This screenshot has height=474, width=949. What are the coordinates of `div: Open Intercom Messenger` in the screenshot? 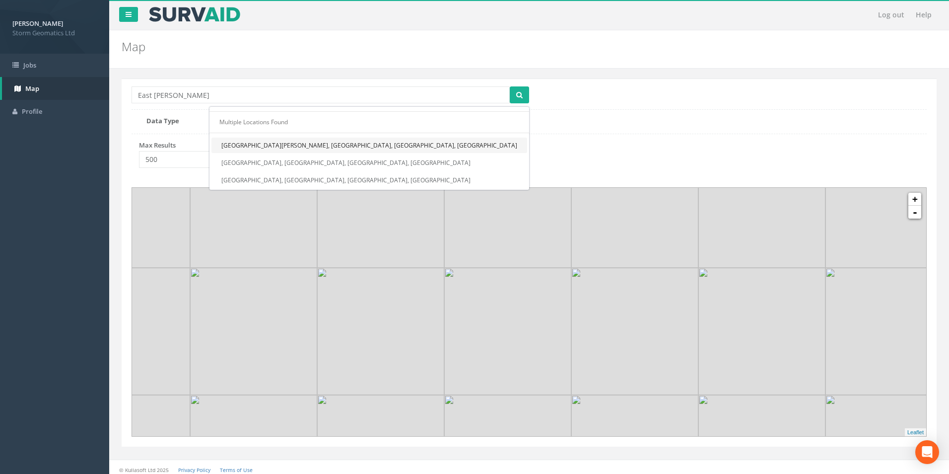 It's located at (927, 452).